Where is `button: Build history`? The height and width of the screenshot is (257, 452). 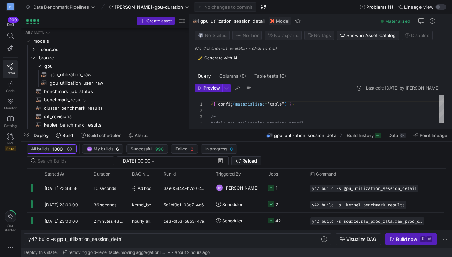 button: Build history is located at coordinates (364, 135).